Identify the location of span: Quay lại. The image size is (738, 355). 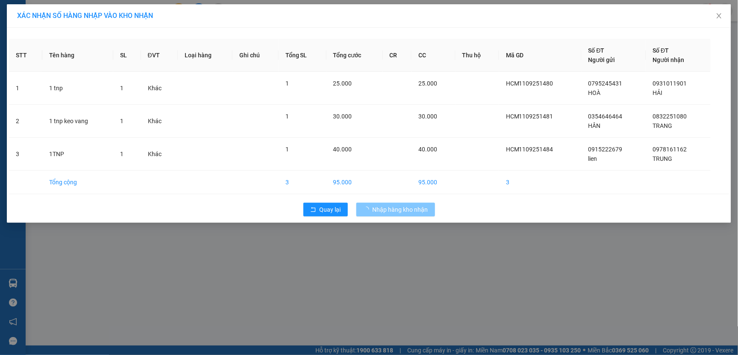
(330, 209).